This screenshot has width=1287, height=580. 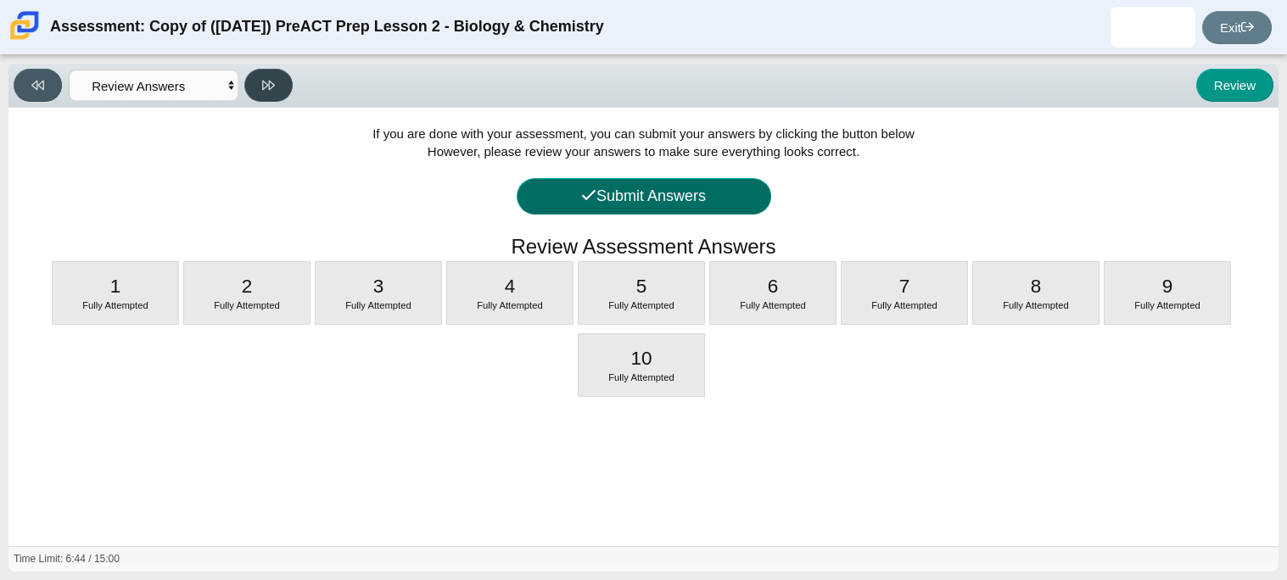 What do you see at coordinates (1036, 286) in the screenshot?
I see `span: 8` at bounding box center [1036, 286].